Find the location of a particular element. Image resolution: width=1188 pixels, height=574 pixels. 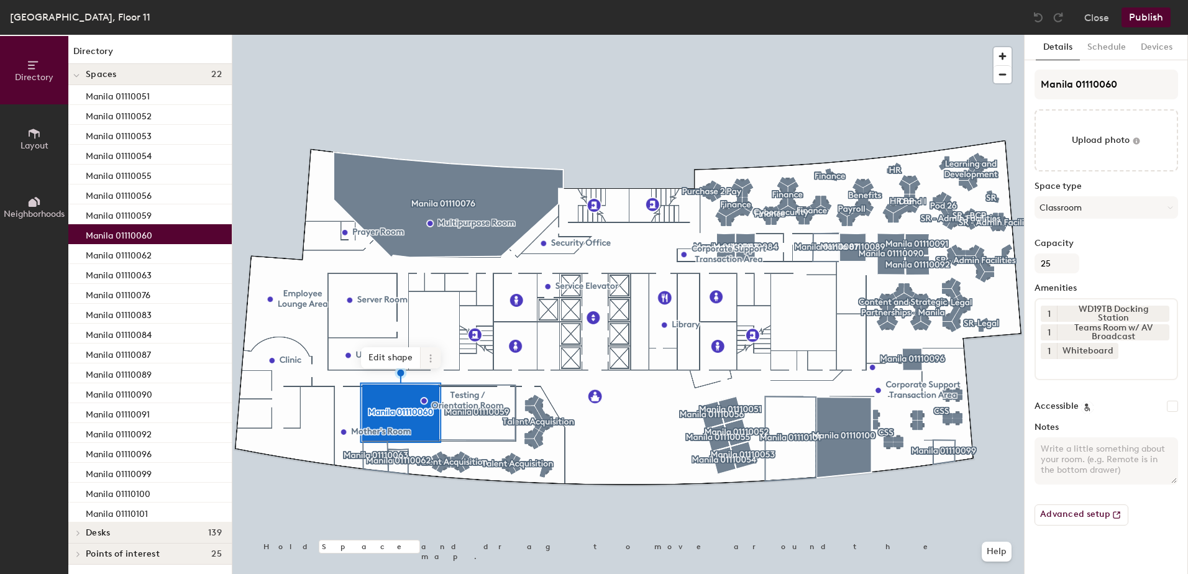

p: Manila 01110100 is located at coordinates (118, 492).